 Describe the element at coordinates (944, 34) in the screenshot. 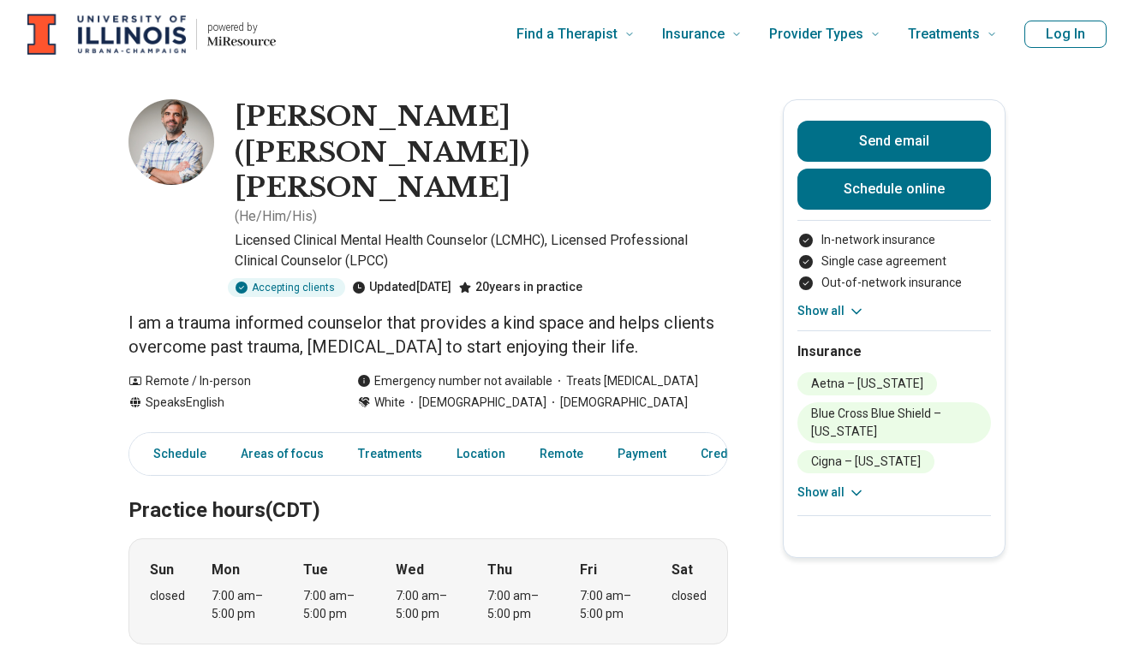

I see `span: Treatments` at that location.